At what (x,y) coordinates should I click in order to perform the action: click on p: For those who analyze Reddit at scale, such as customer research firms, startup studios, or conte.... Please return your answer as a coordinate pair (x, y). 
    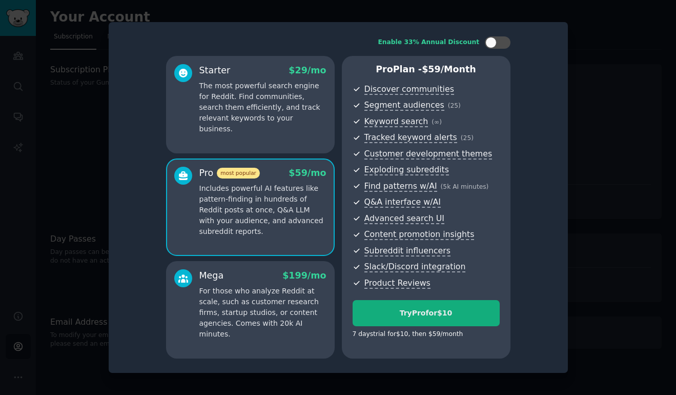
    Looking at the image, I should click on (263, 312).